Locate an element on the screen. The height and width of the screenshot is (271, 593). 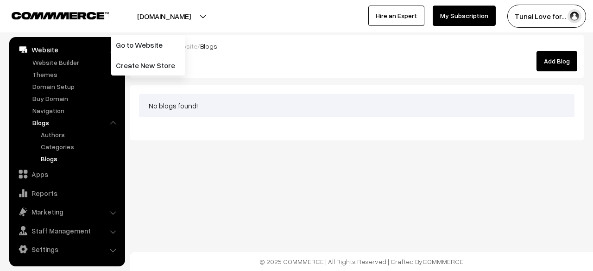
a: Website Builder is located at coordinates (76, 62).